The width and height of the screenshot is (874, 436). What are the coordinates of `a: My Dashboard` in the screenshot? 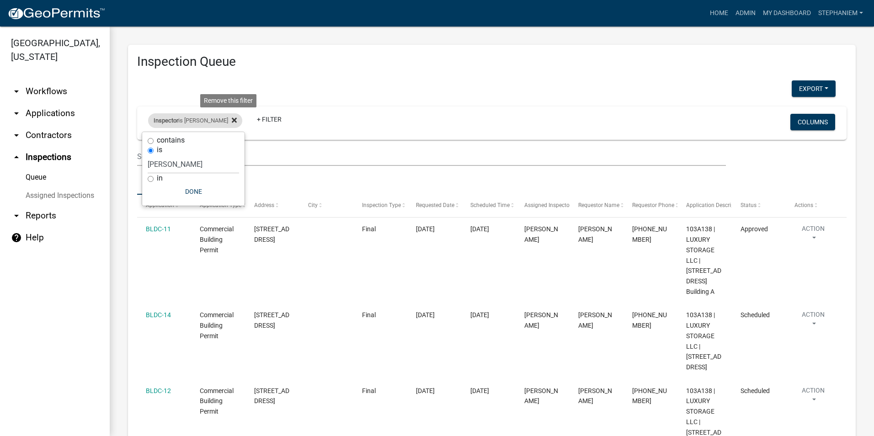 It's located at (787, 13).